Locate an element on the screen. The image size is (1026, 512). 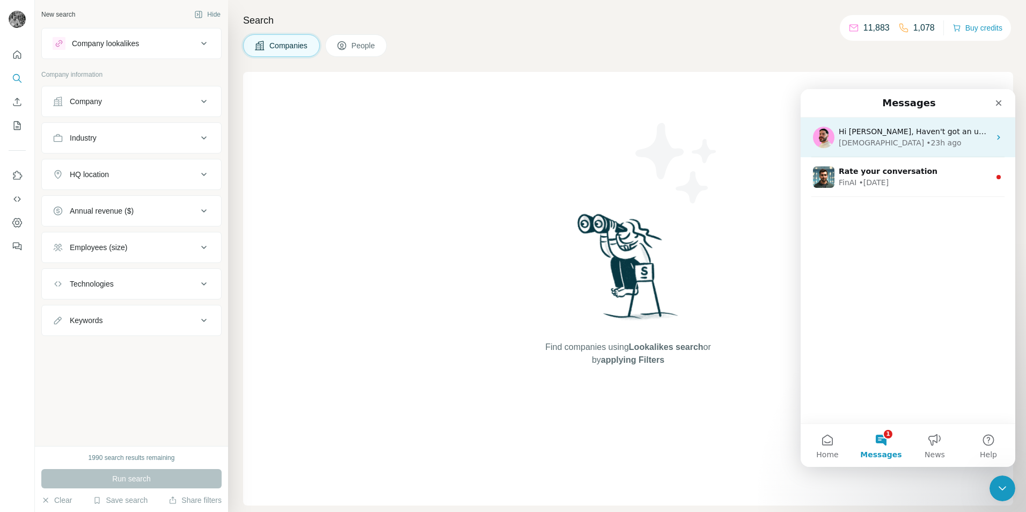
button: My lists is located at coordinates (17, 126).